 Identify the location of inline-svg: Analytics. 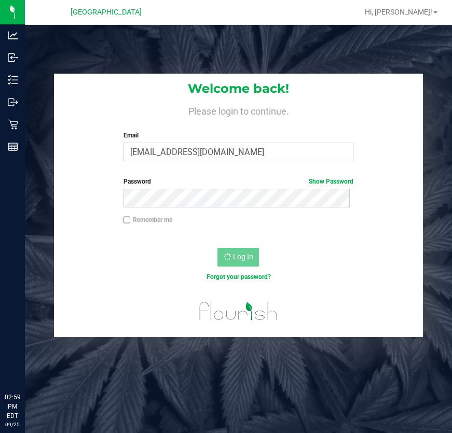
(13, 35).